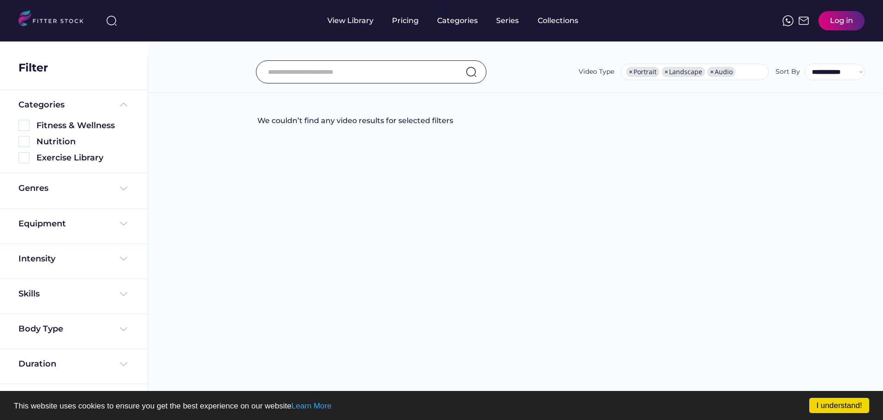 This screenshot has height=420, width=883. Describe the element at coordinates (41, 329) in the screenshot. I see `div: Body Type` at that location.